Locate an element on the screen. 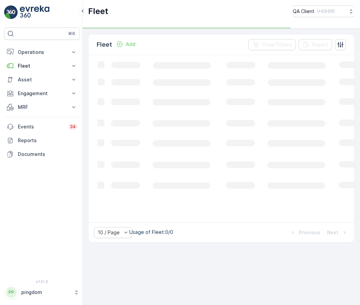 This screenshot has width=360, height=305. p: Engagement is located at coordinates (42, 93).